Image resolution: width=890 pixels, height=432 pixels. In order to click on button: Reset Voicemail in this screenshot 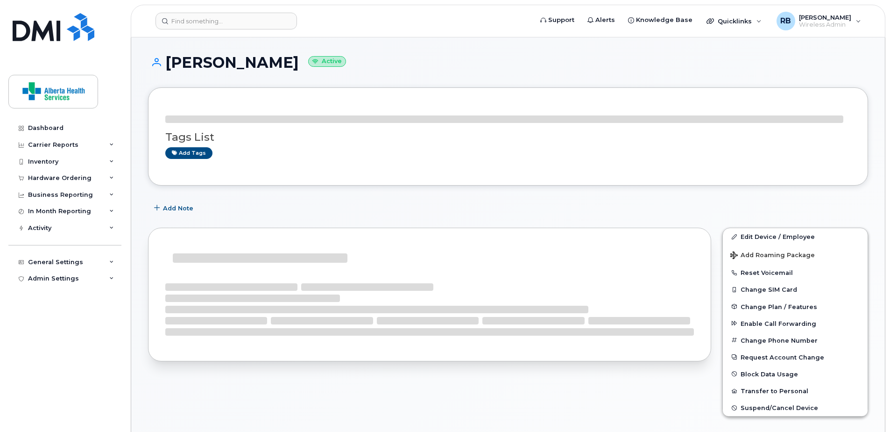, I will do `click(796, 272)`.